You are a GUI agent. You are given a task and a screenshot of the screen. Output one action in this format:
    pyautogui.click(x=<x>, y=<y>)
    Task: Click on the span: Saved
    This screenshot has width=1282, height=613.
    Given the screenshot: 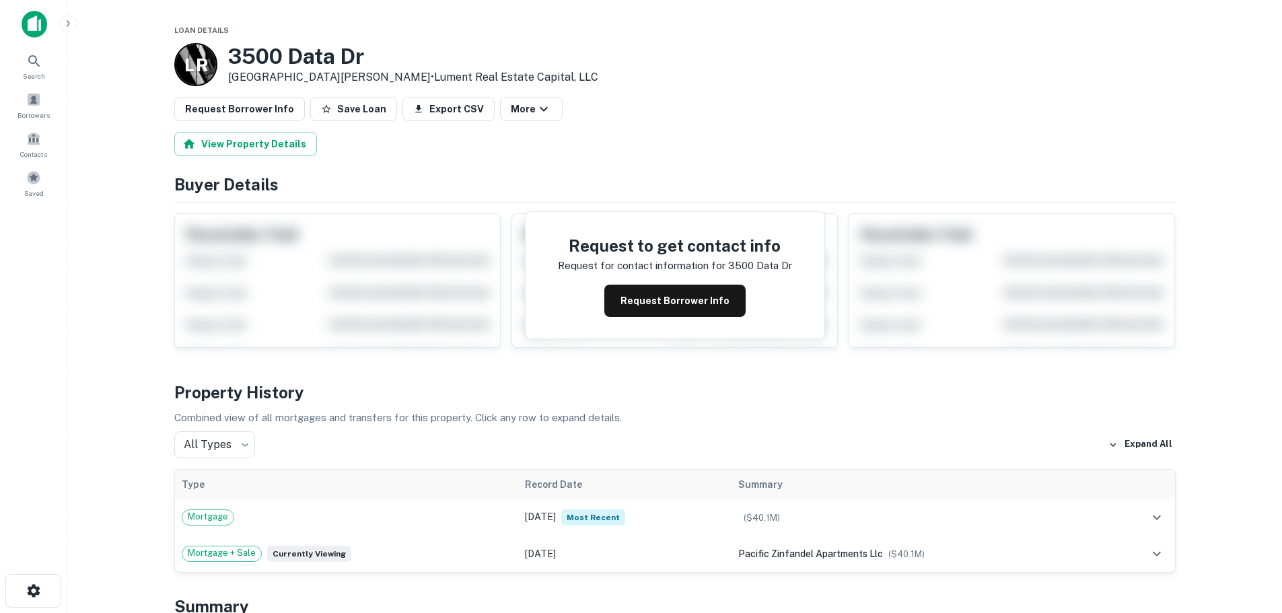 What is the action you would take?
    pyautogui.click(x=34, y=193)
    